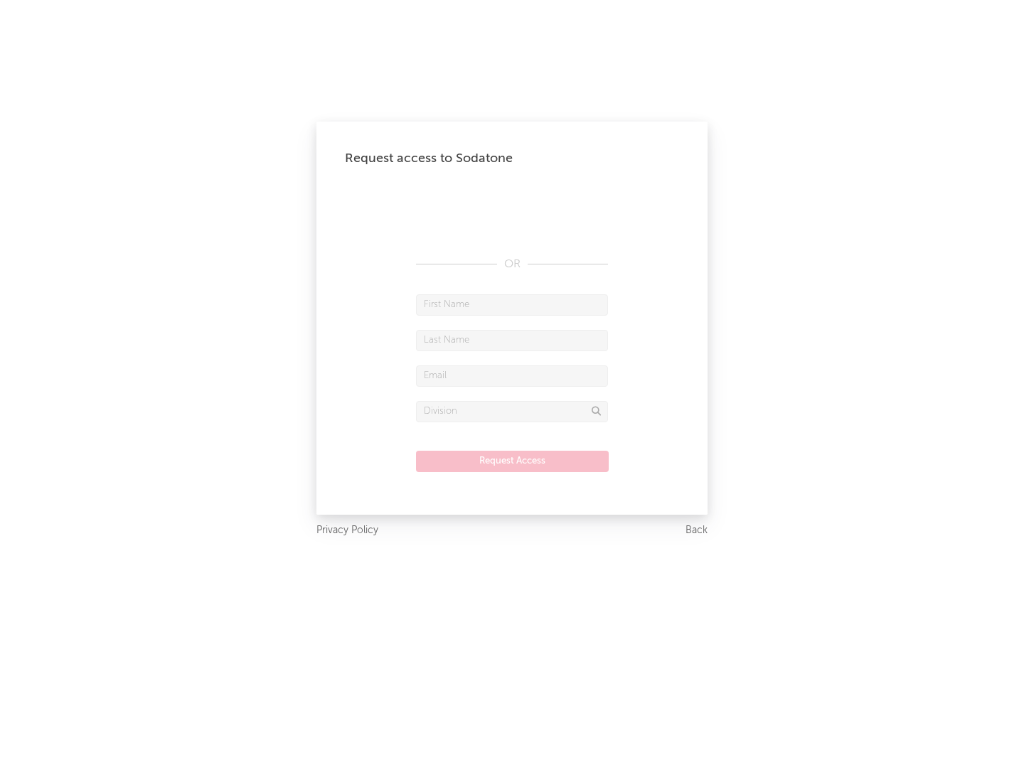  I want to click on div: Request access to Sodatone, so click(512, 159).